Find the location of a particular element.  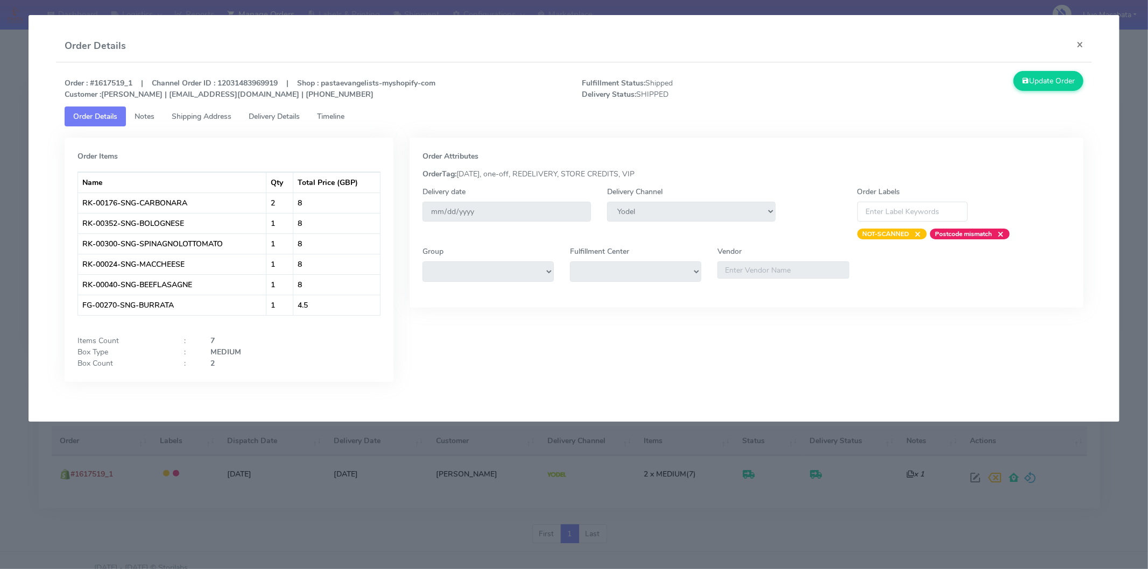

ul: Tabs is located at coordinates (574, 116).